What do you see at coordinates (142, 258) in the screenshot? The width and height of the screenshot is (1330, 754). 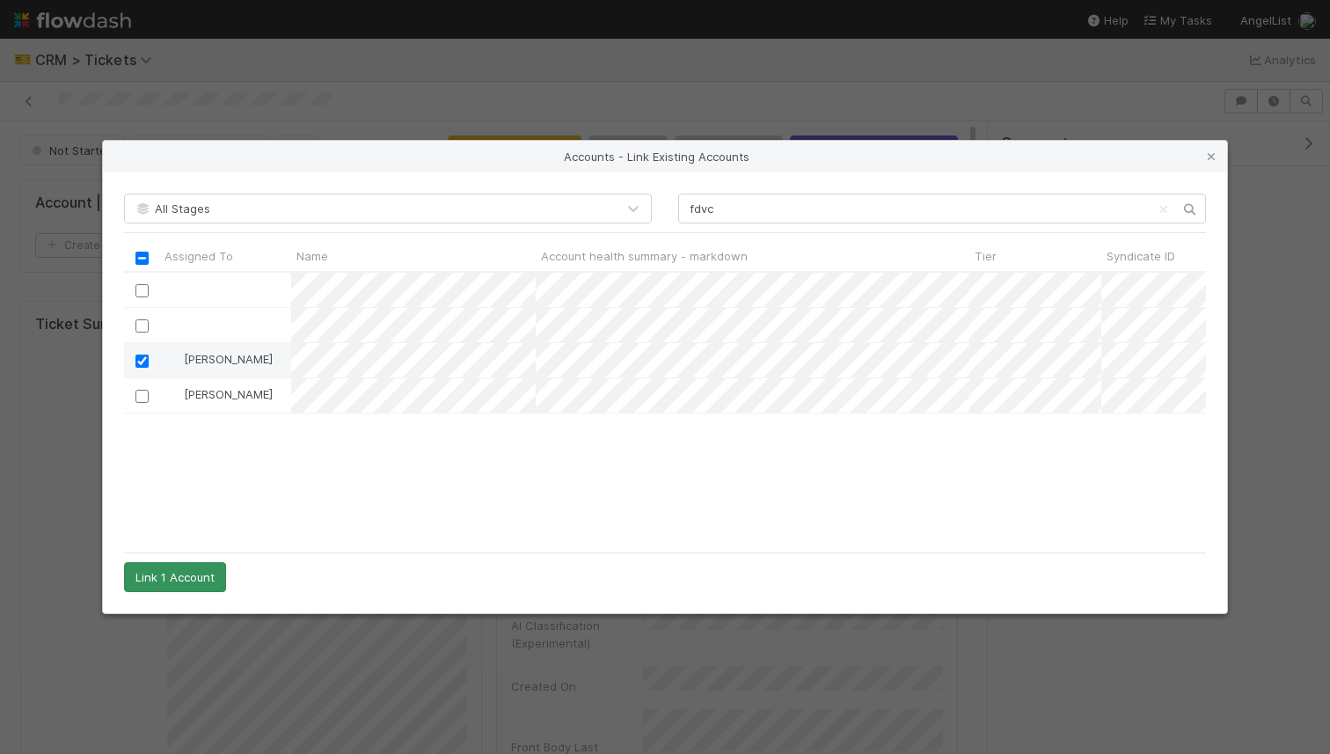 I see `input: Toggle All Rows Selected` at bounding box center [142, 258].